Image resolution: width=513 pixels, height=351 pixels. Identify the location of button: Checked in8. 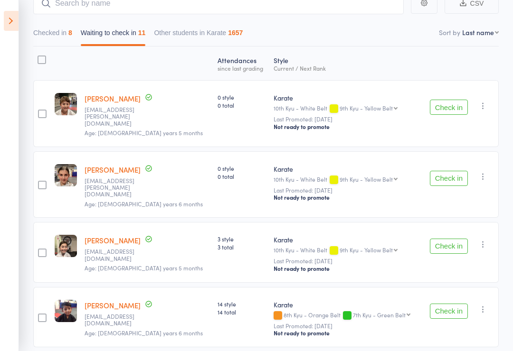
(53, 35).